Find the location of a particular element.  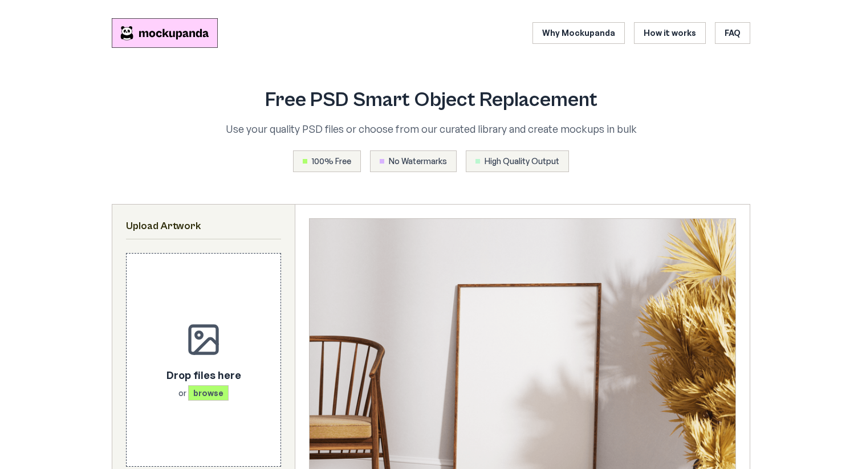

a: FAQ is located at coordinates (733, 33).